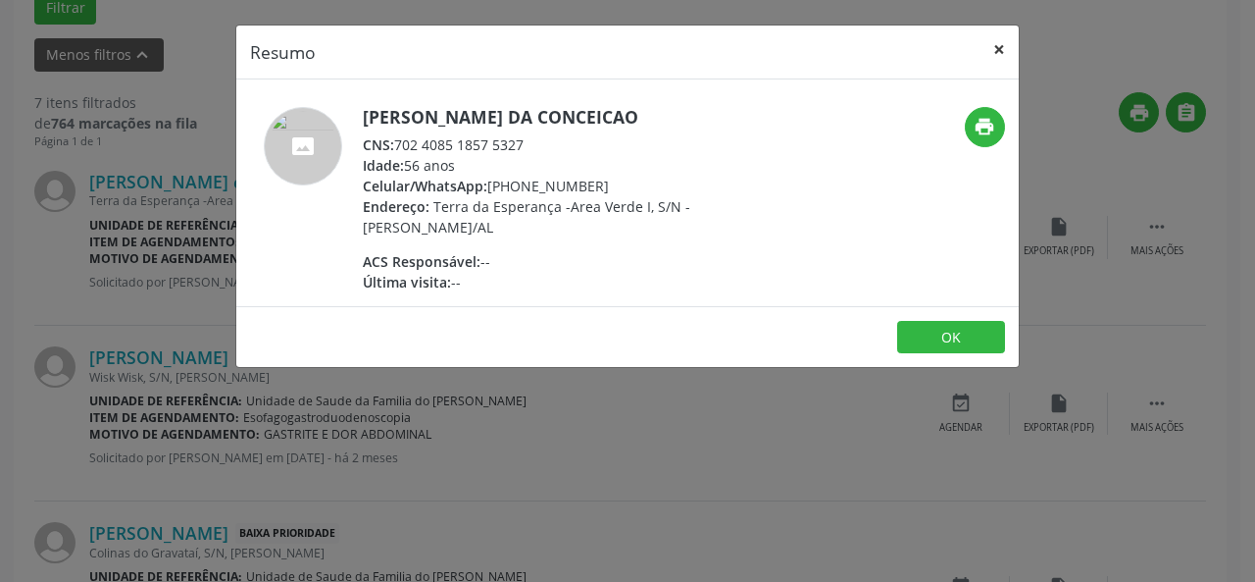 The image size is (1255, 582). I want to click on h5: Resumo, so click(282, 52).